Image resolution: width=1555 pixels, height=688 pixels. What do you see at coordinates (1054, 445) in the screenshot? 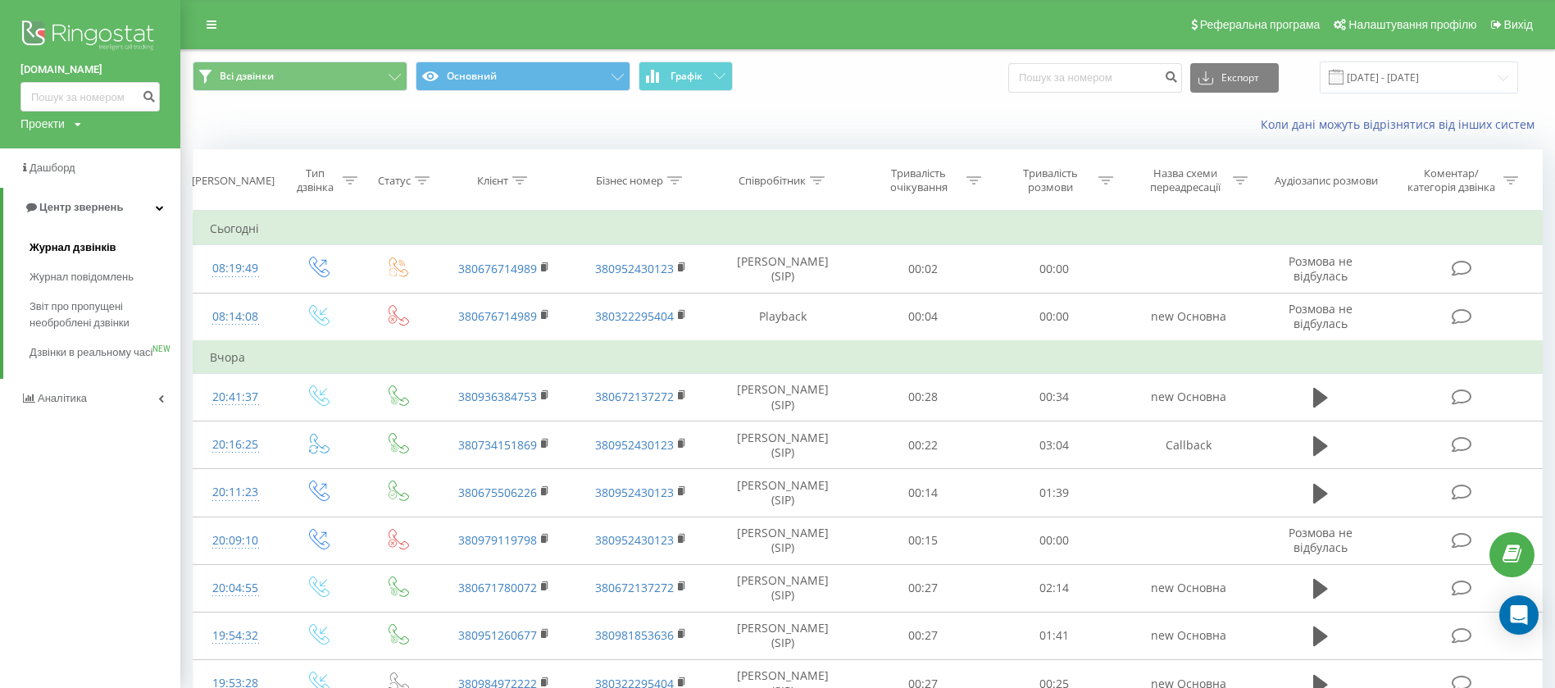
I see `td: 03:04` at bounding box center [1054, 445].